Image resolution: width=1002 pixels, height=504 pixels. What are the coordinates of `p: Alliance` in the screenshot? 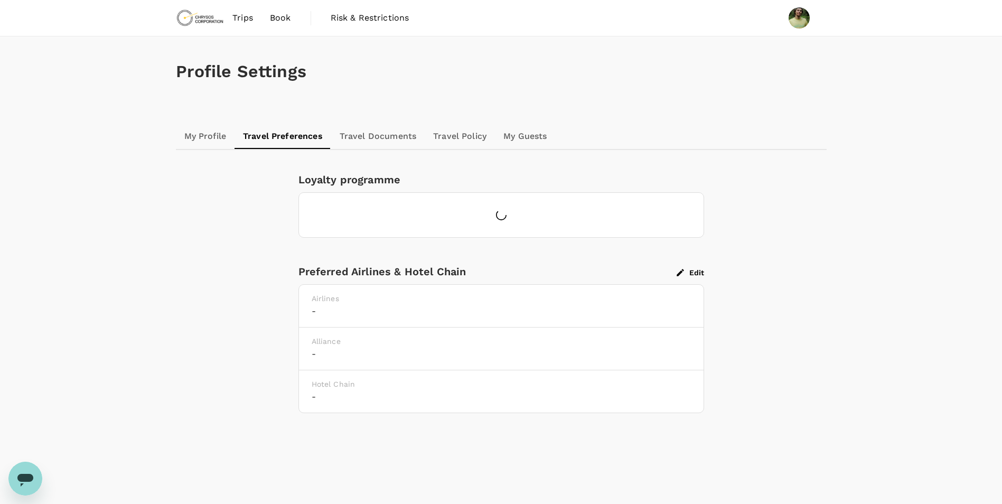 It's located at (501, 341).